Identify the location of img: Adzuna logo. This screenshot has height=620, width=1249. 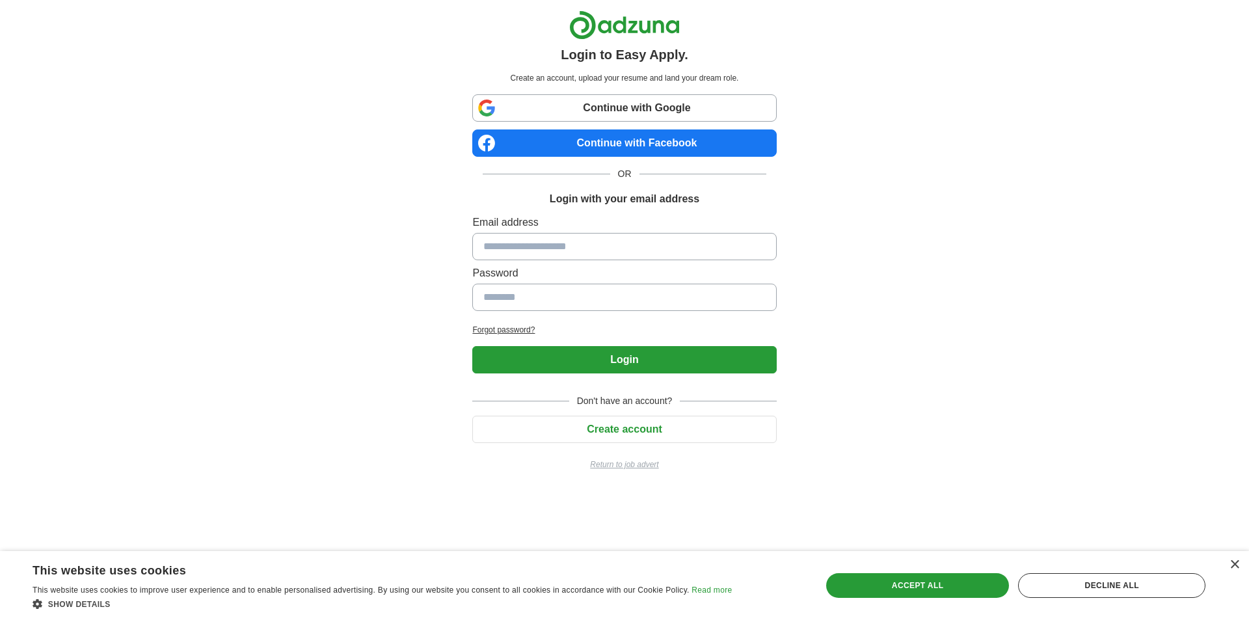
(625, 25).